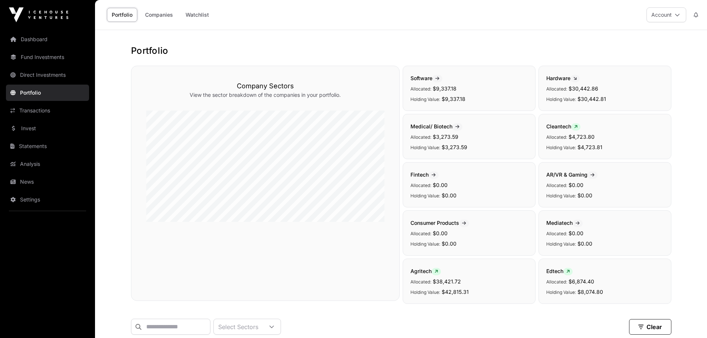 This screenshot has width=707, height=338. I want to click on a: Dashboard, so click(47, 39).